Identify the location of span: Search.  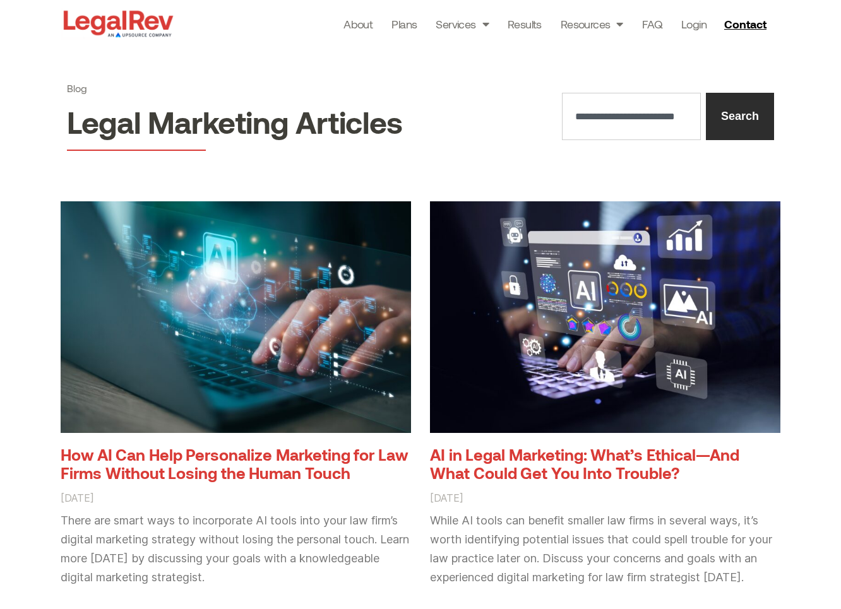
(740, 116).